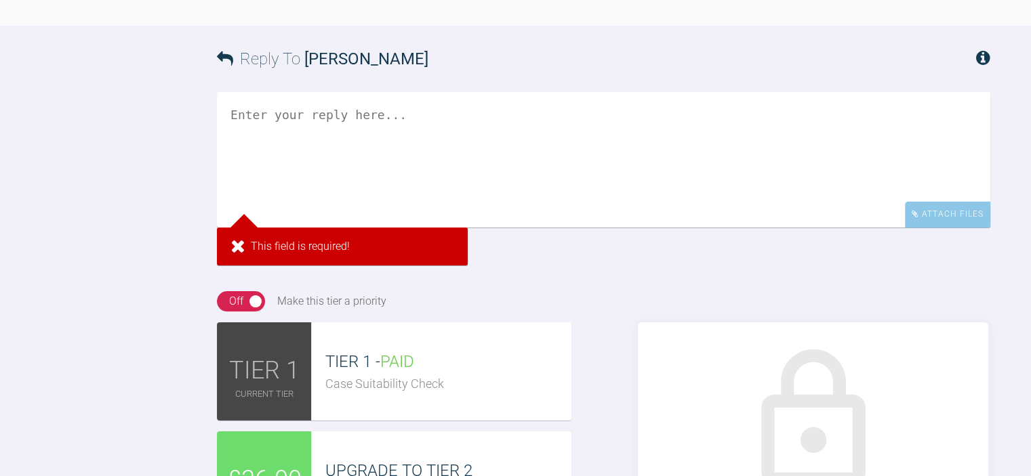 This screenshot has height=476, width=1031. I want to click on div: Off, so click(236, 302).